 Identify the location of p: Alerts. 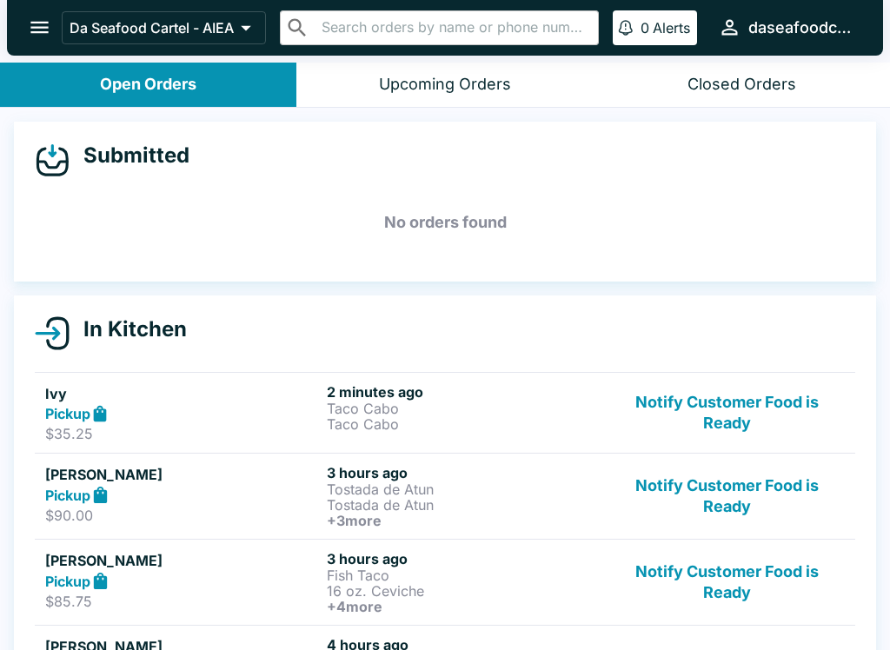
(671, 28).